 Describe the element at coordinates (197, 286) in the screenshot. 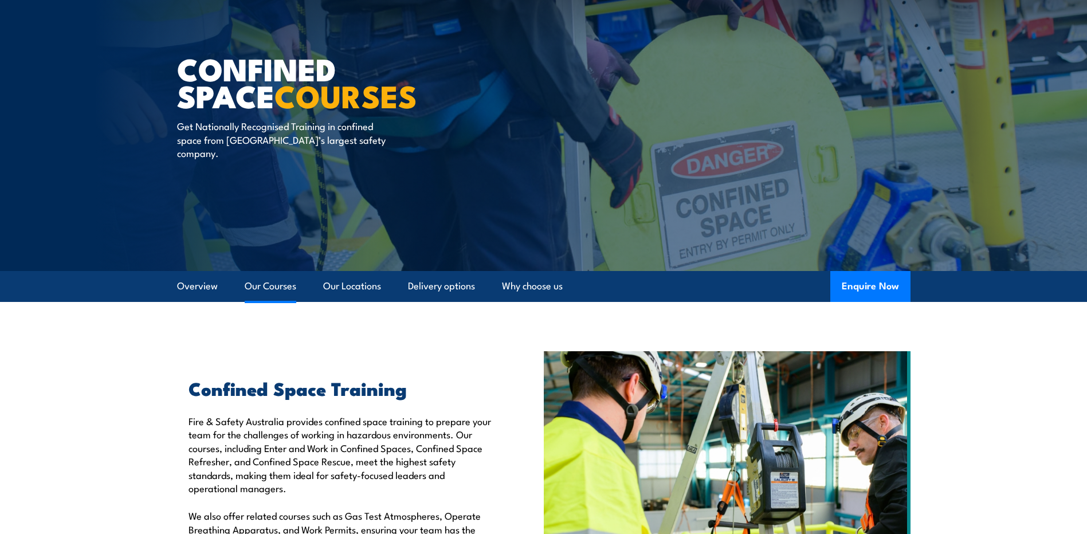

I see `a: Overview` at that location.